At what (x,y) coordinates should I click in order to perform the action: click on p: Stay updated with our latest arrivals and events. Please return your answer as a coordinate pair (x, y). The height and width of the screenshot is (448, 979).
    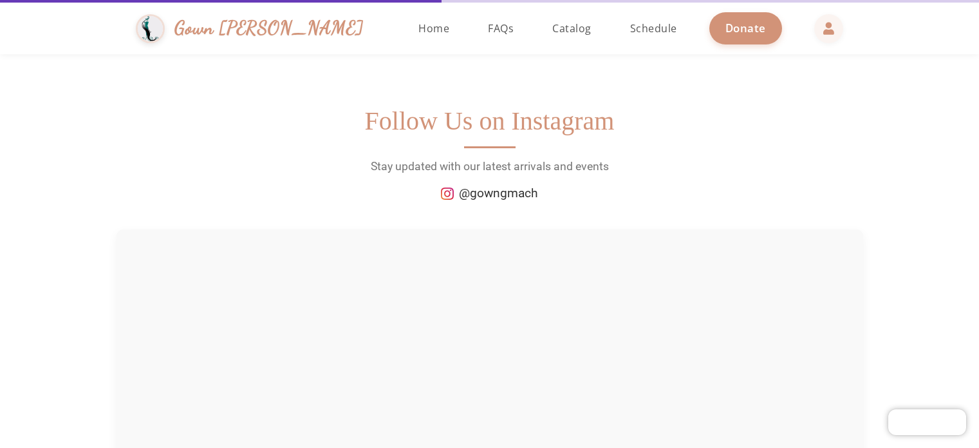
    Looking at the image, I should click on (490, 166).